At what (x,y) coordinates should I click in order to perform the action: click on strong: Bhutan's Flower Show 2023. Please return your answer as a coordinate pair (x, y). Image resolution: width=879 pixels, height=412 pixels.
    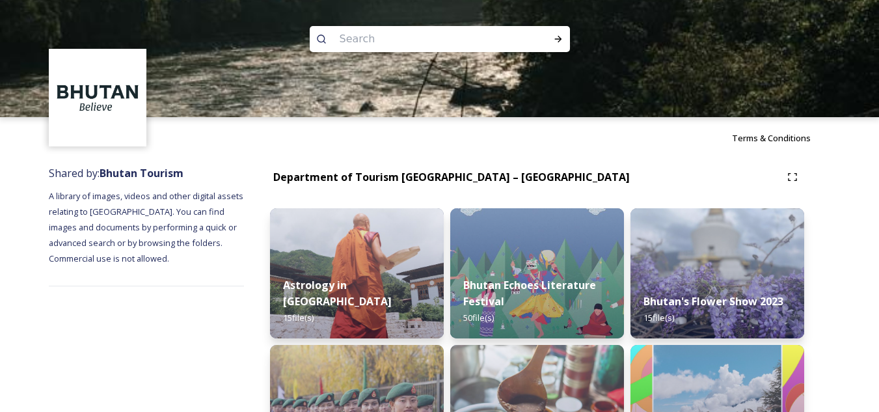
    Looking at the image, I should click on (713, 301).